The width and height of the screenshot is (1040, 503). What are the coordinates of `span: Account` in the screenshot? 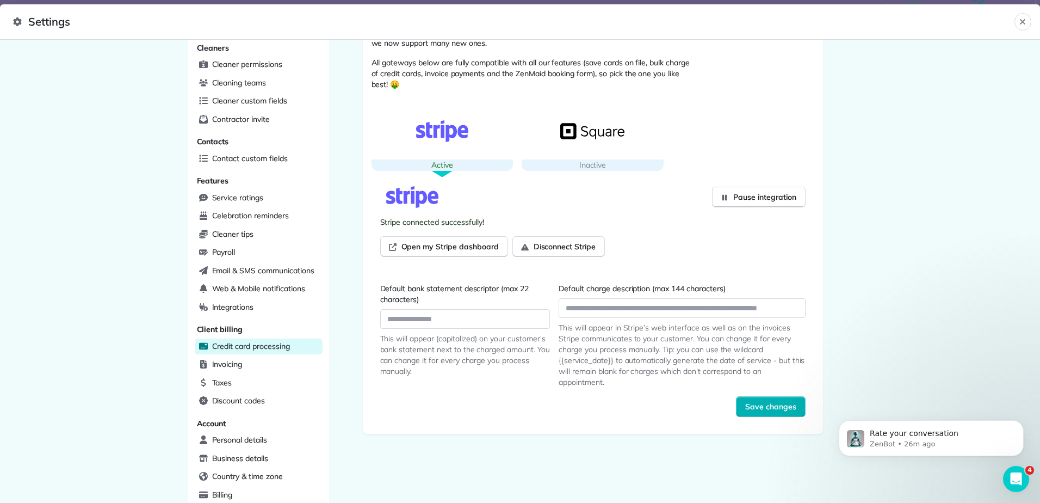 It's located at (212, 423).